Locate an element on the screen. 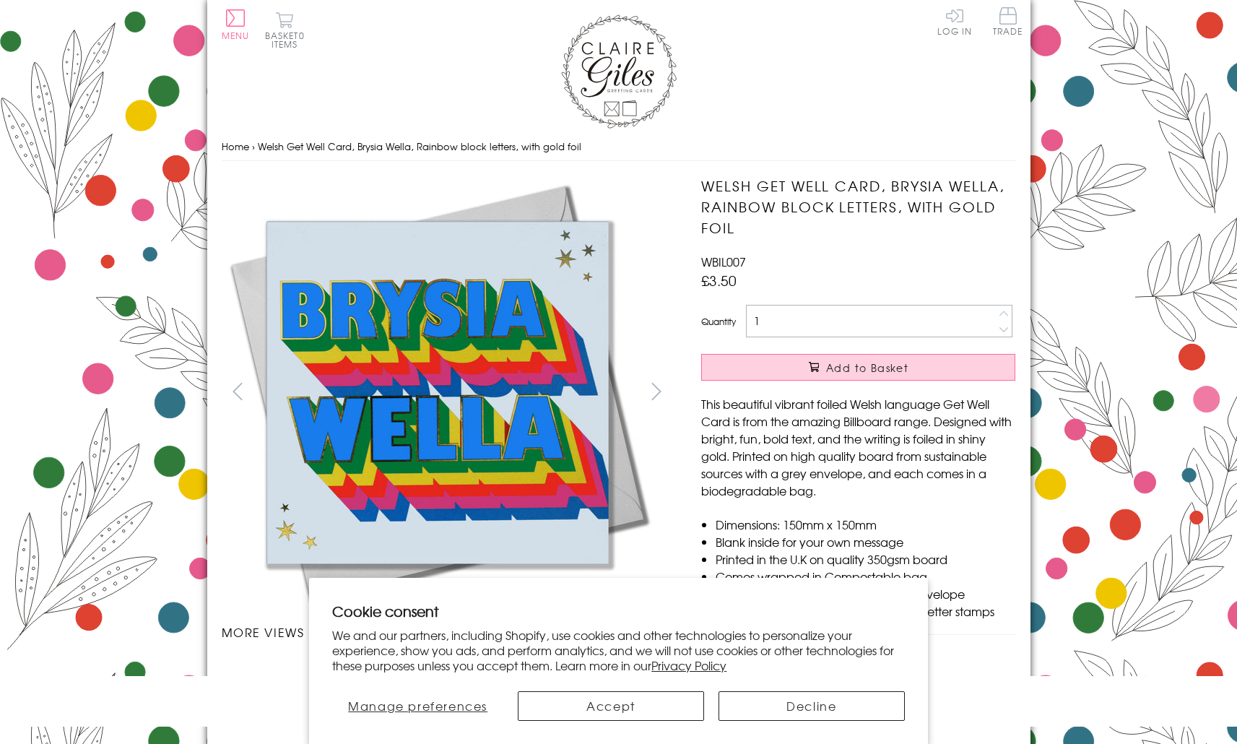  button: Accept is located at coordinates (611, 705).